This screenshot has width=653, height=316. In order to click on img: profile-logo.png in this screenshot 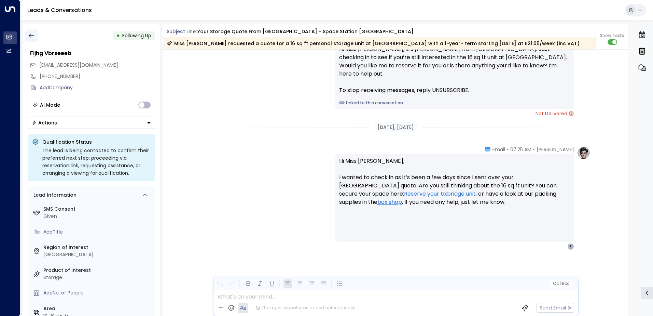, I will do `click(584, 153)`.